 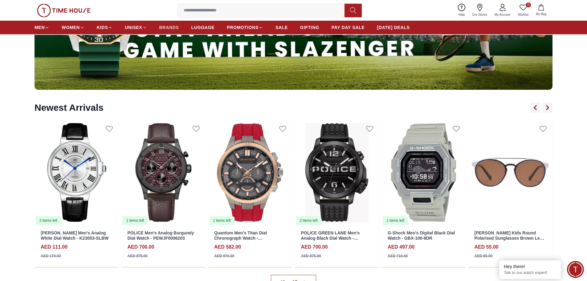 I want to click on span: PROMOTIONS, so click(x=242, y=27).